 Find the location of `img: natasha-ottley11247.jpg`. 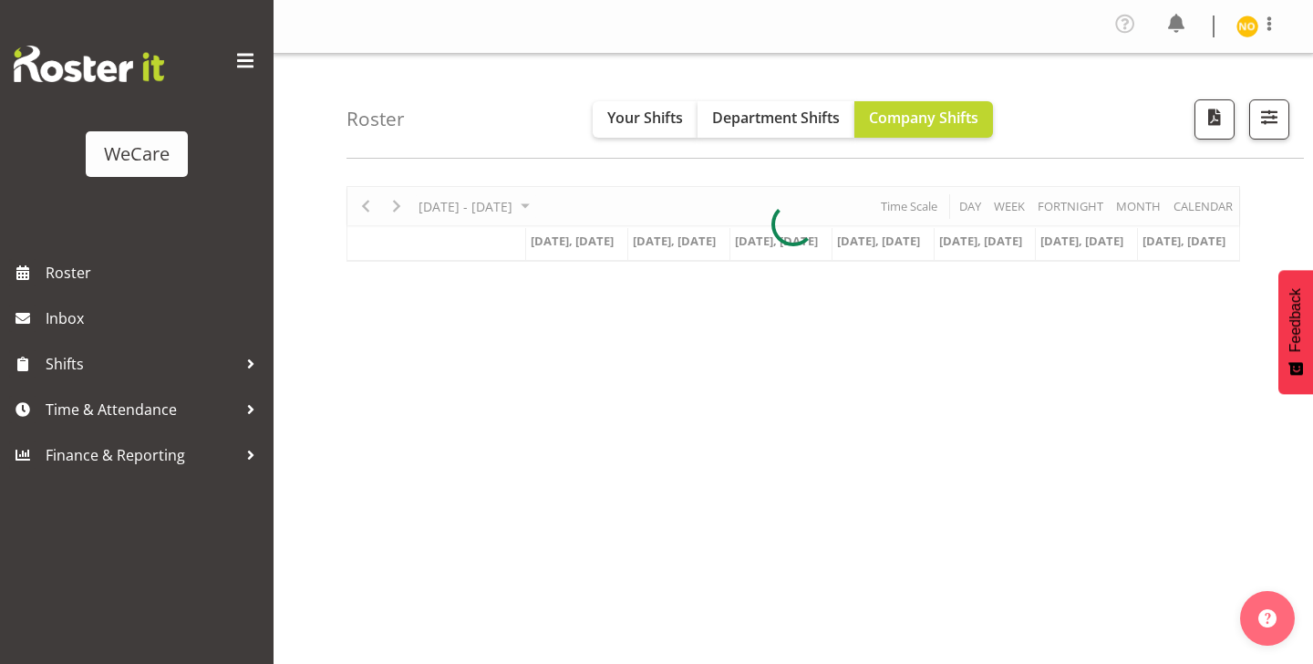

img: natasha-ottley11247.jpg is located at coordinates (1248, 26).